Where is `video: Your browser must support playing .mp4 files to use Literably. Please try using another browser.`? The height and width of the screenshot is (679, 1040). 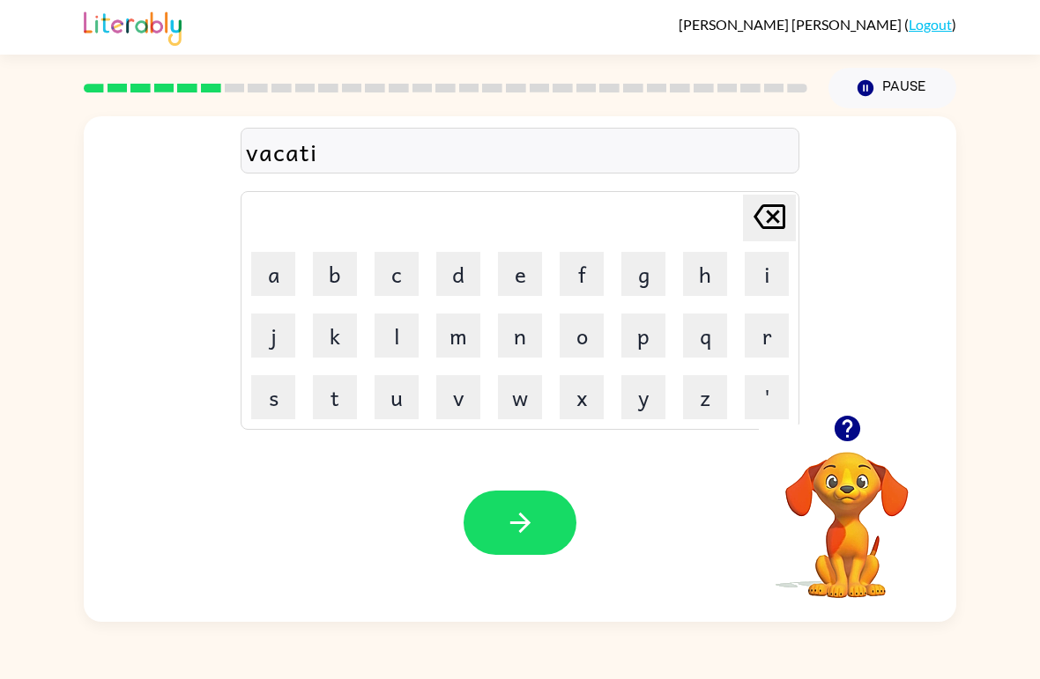 video: Your browser must support playing .mp4 files to use Literably. Please try using another browser. is located at coordinates (847, 513).